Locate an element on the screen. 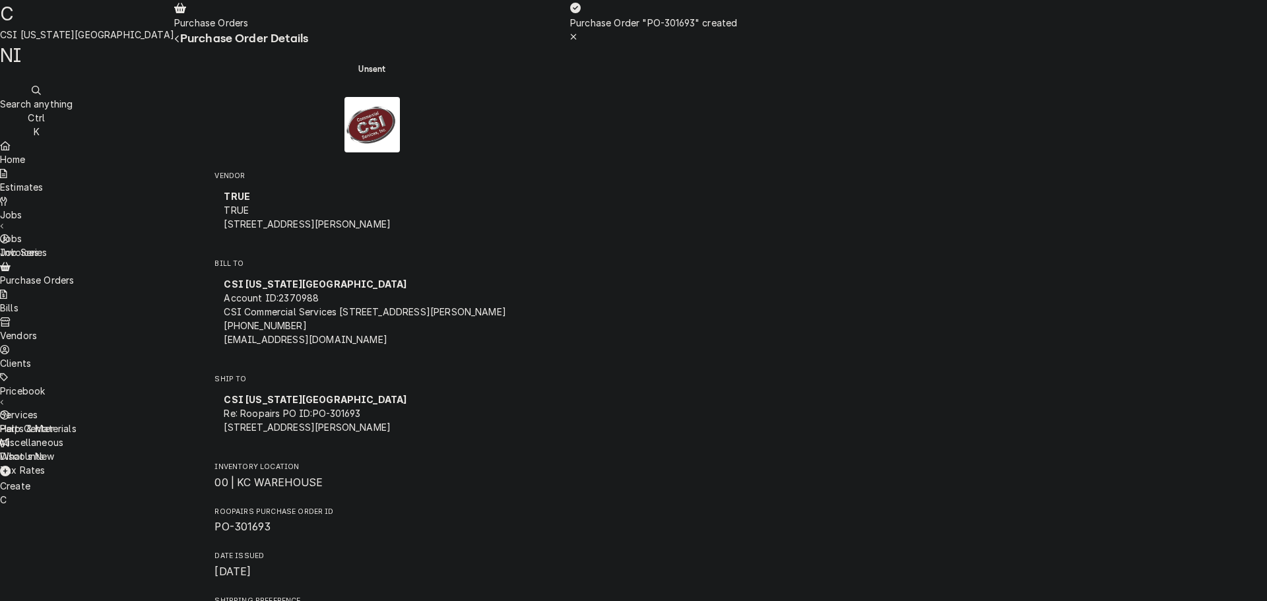 This screenshot has height=601, width=1267. div: Purchase Order Bill To is located at coordinates (371, 308).